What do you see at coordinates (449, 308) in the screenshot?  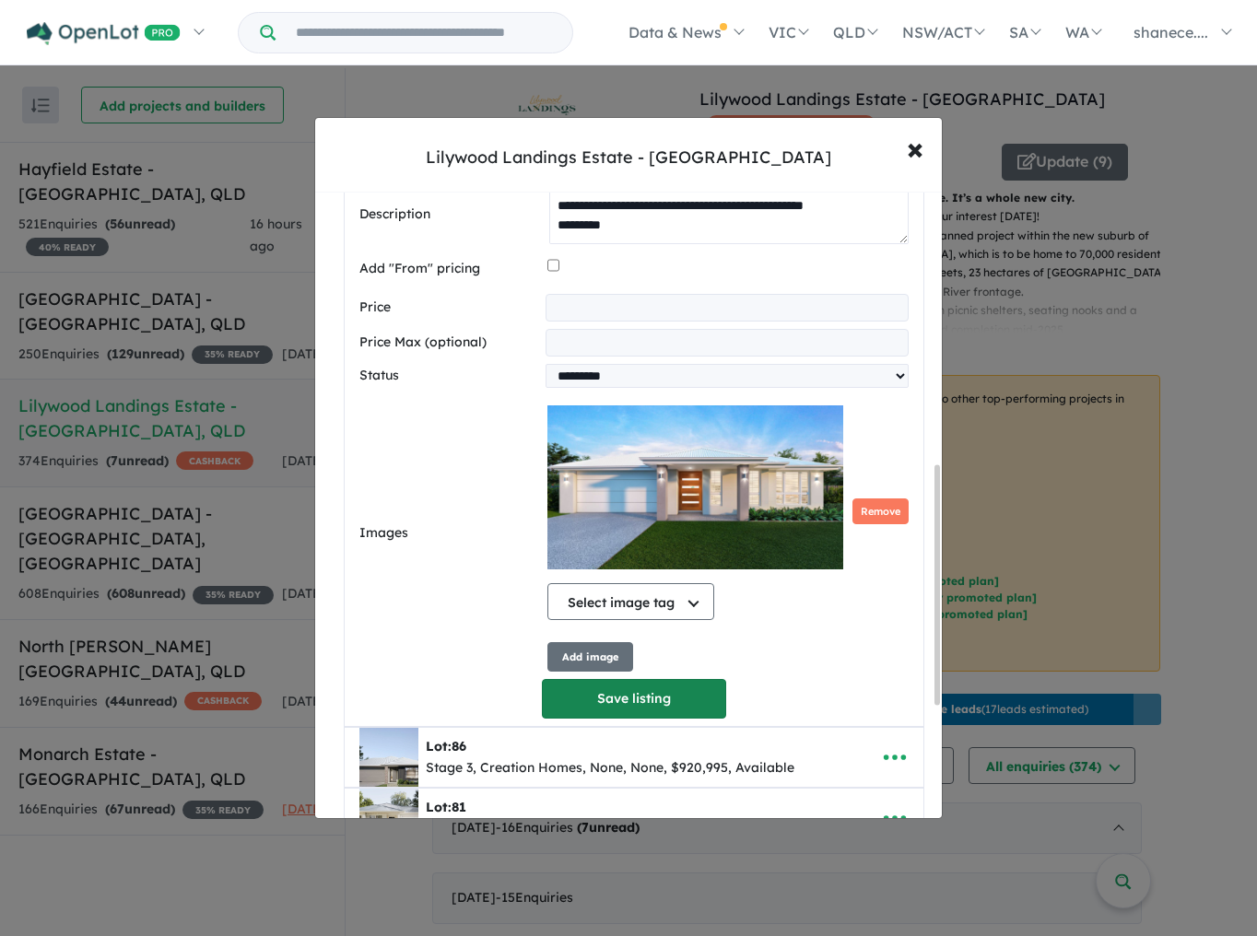 I see `label: Price` at bounding box center [449, 308].